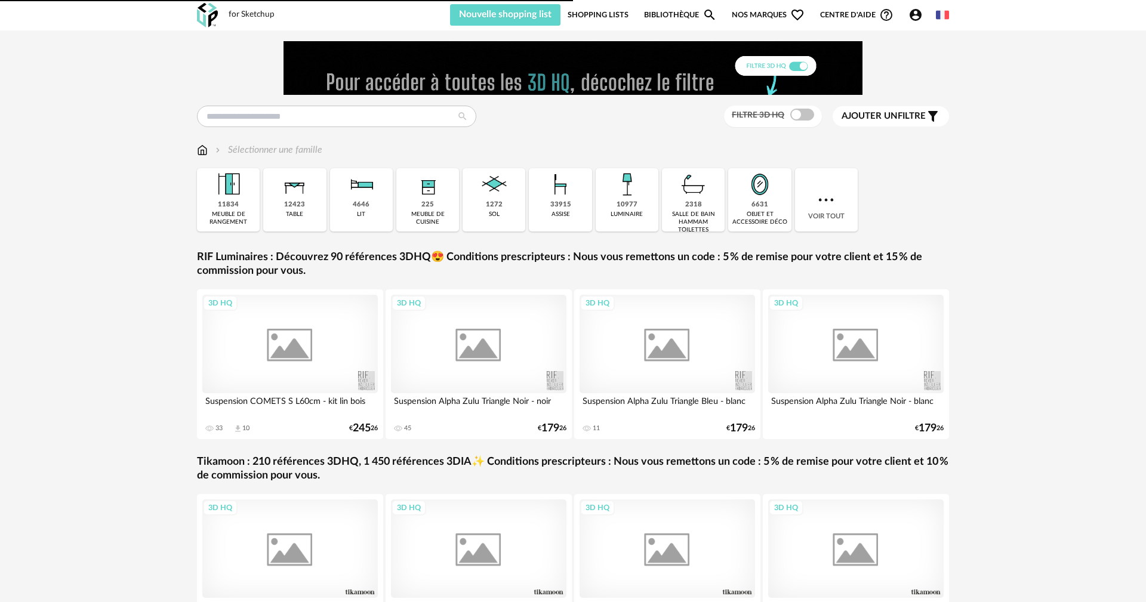 The height and width of the screenshot is (602, 1146). Describe the element at coordinates (667, 405) in the screenshot. I see `div: Suspension Alpha Zulu Triangle Bleu - blanc` at that location.